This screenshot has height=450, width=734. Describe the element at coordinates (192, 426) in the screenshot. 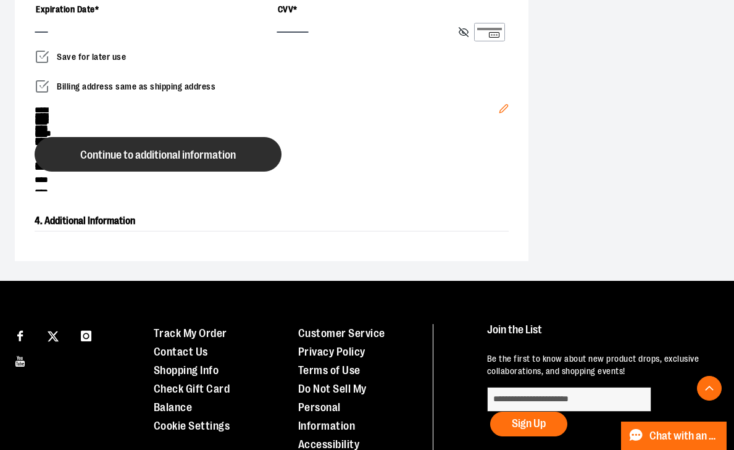

I see `a: Cookie Settings` at that location.